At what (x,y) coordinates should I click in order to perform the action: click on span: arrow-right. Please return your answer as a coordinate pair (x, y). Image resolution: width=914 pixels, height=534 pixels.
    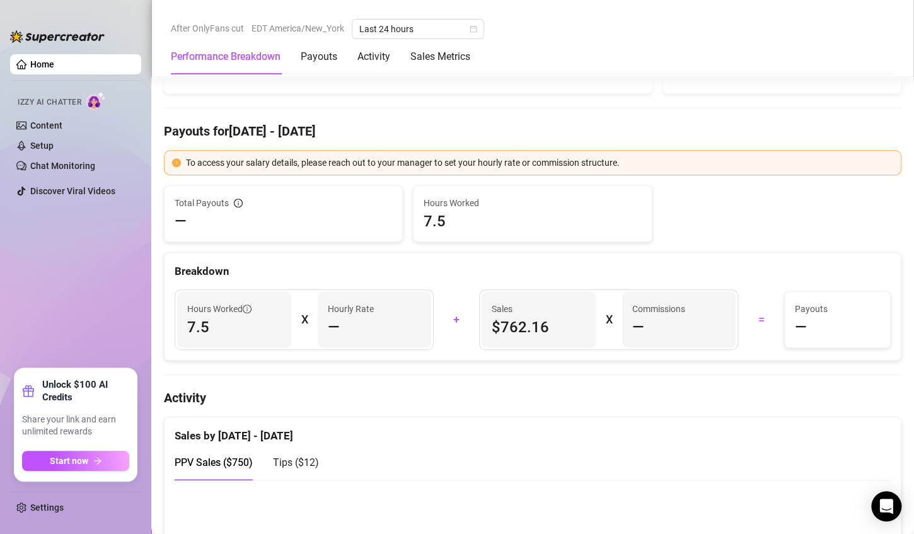
    Looking at the image, I should click on (98, 461).